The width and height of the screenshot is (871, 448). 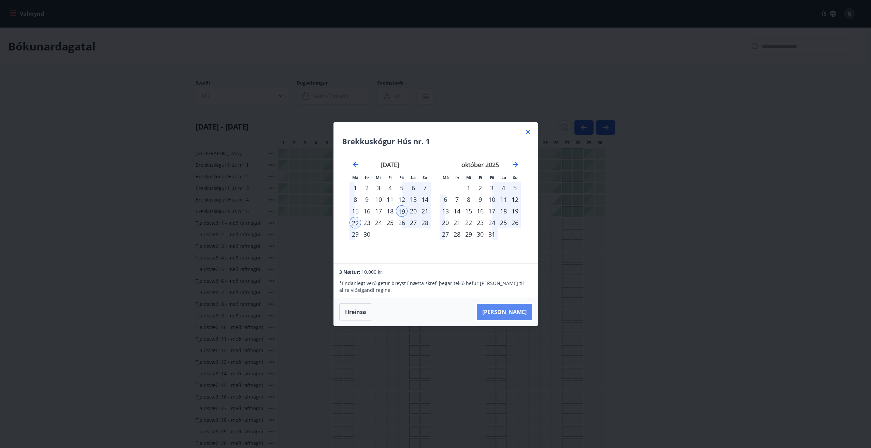 I want to click on div: 30, so click(x=480, y=234).